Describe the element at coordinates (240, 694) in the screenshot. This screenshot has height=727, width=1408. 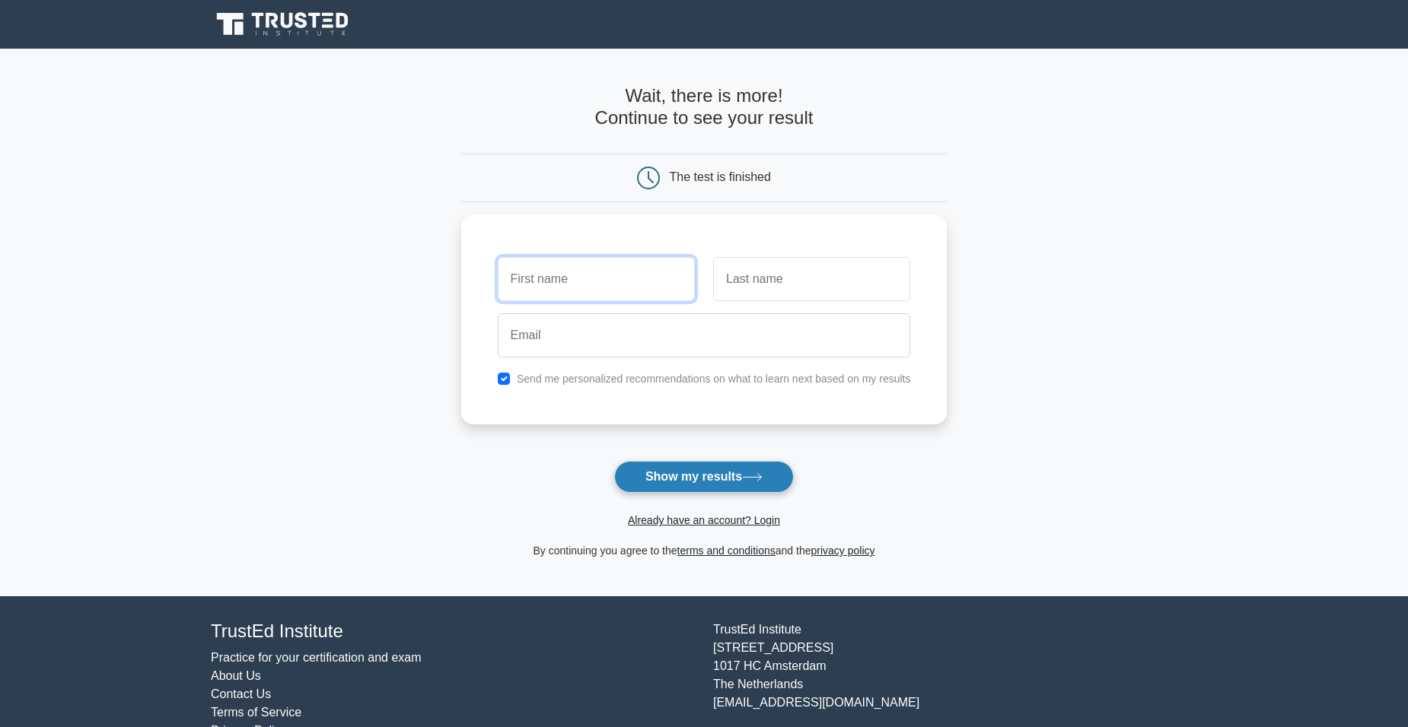
I see `a: Contact Us` at that location.